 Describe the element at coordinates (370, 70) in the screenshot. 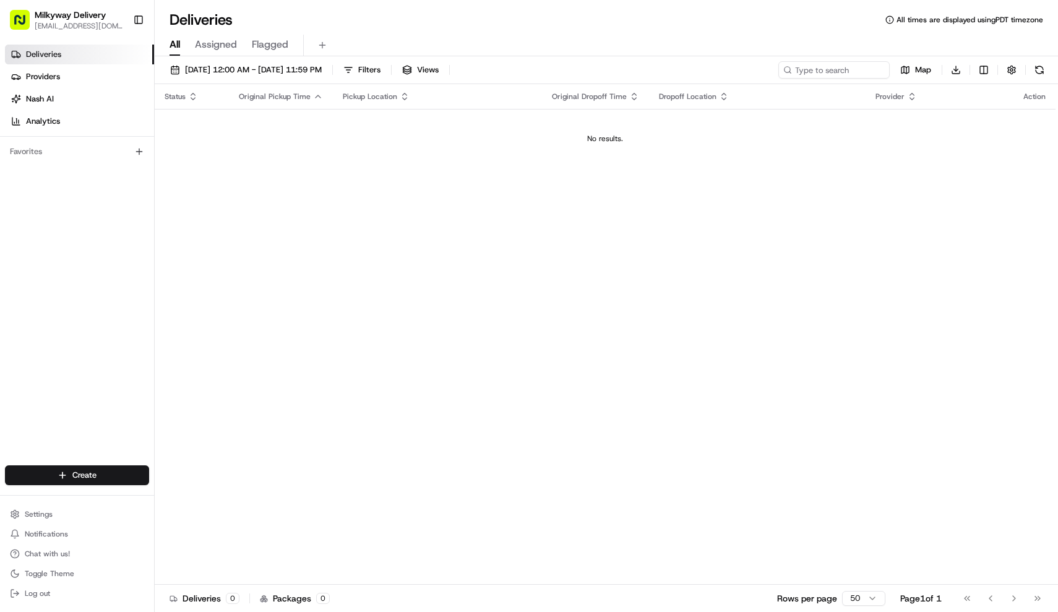

I see `span: Filters` at that location.